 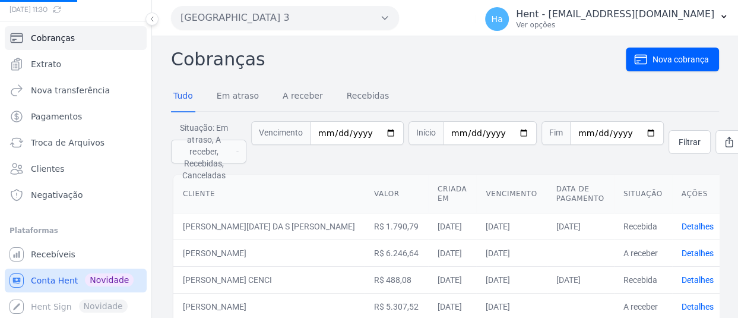 What do you see at coordinates (615, 25) in the screenshot?
I see `p: Ver opções` at bounding box center [615, 25].